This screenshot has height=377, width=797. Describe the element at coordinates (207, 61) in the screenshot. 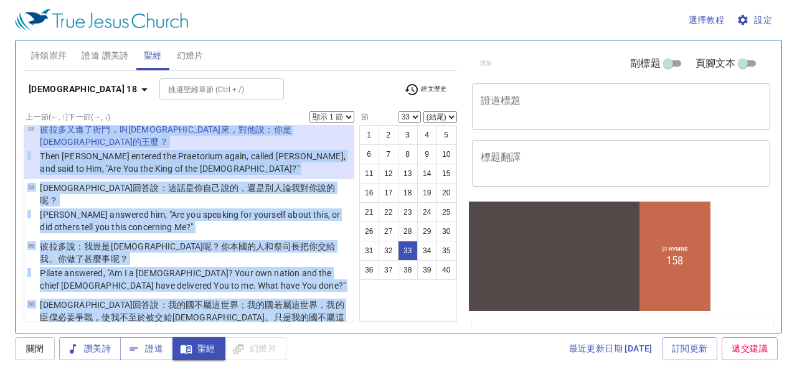

I see `li: 158` at that location.